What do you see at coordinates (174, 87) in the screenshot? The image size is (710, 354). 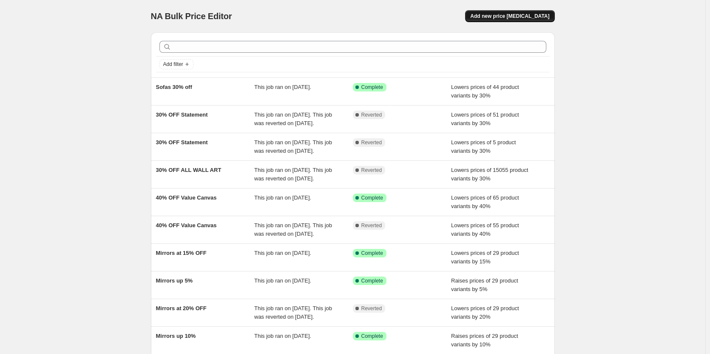 I see `span: Sofas 30% off` at bounding box center [174, 87].